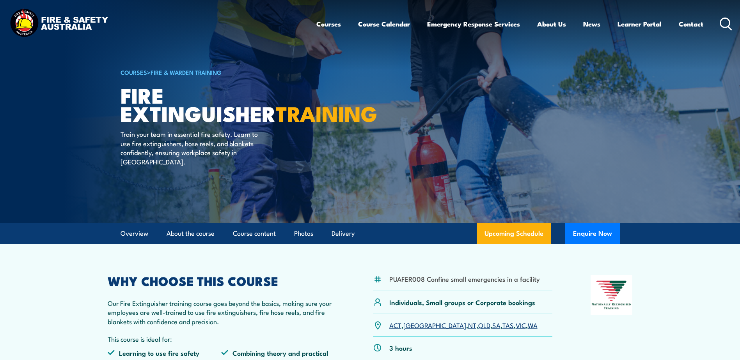 The image size is (740, 360). What do you see at coordinates (473, 24) in the screenshot?
I see `a: Emergency Response Services` at bounding box center [473, 24].